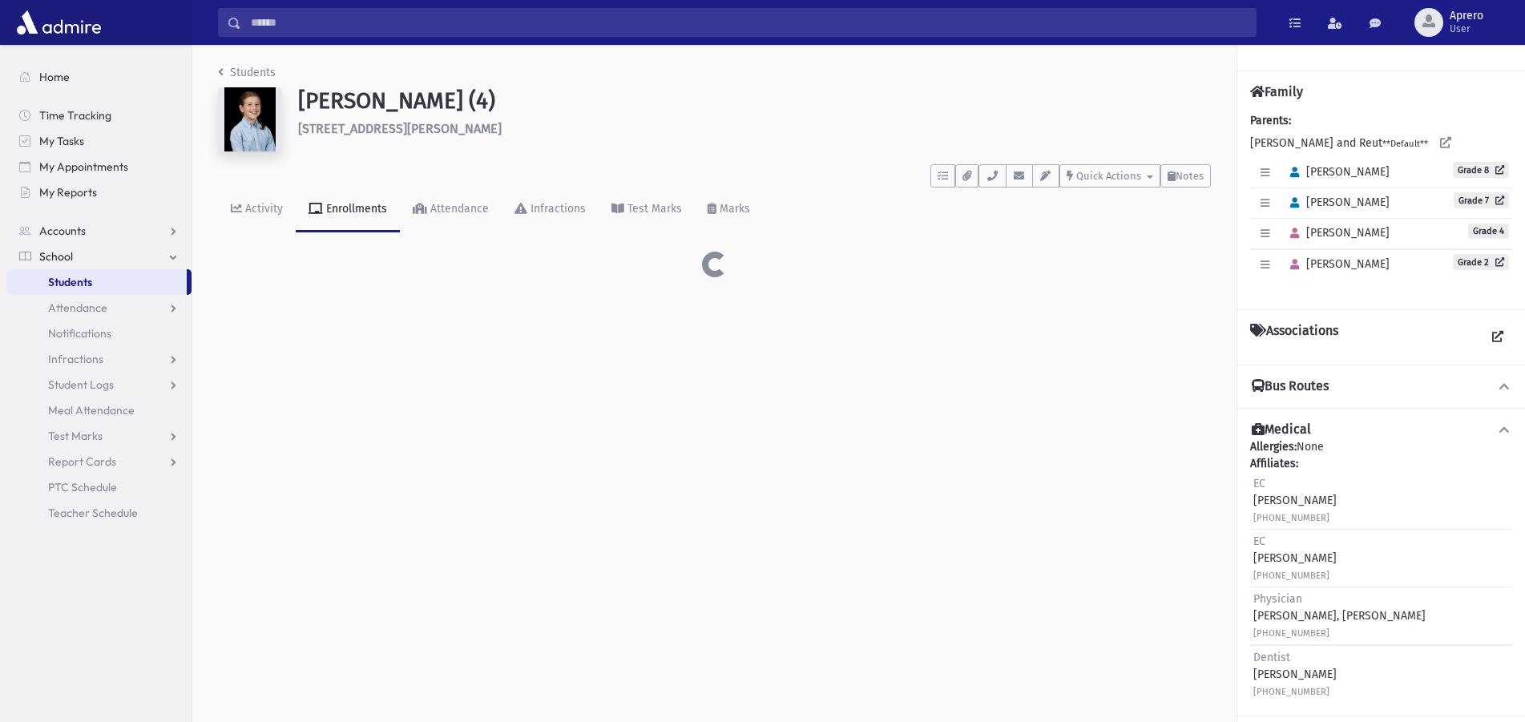 The width and height of the screenshot is (1525, 722). Describe the element at coordinates (93, 513) in the screenshot. I see `span: Teacher Schedule` at that location.